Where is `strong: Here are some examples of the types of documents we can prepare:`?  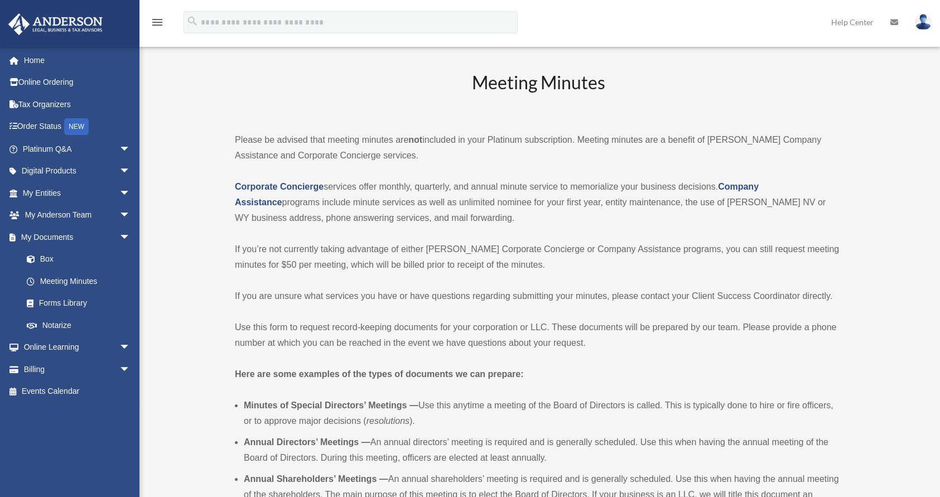 strong: Here are some examples of the types of documents we can prepare: is located at coordinates (379, 374).